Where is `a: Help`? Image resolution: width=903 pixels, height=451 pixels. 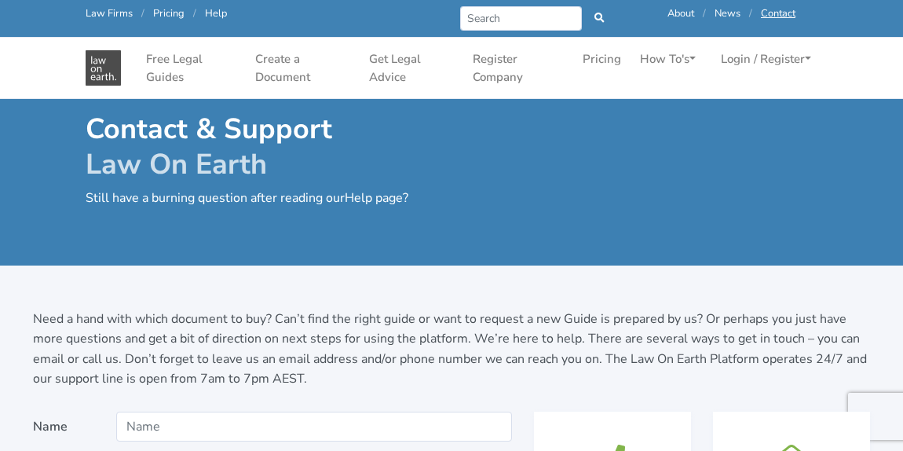
a: Help is located at coordinates (216, 13).